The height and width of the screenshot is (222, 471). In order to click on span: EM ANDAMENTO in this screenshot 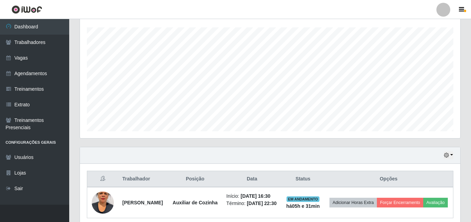, I will do `click(303, 199)`.